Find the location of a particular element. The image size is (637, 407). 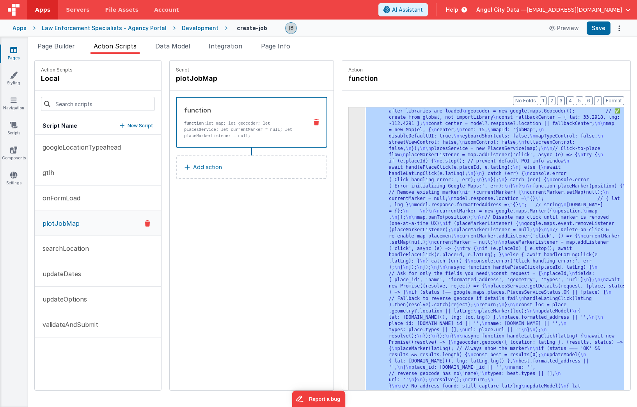

button: Save is located at coordinates (599, 28).